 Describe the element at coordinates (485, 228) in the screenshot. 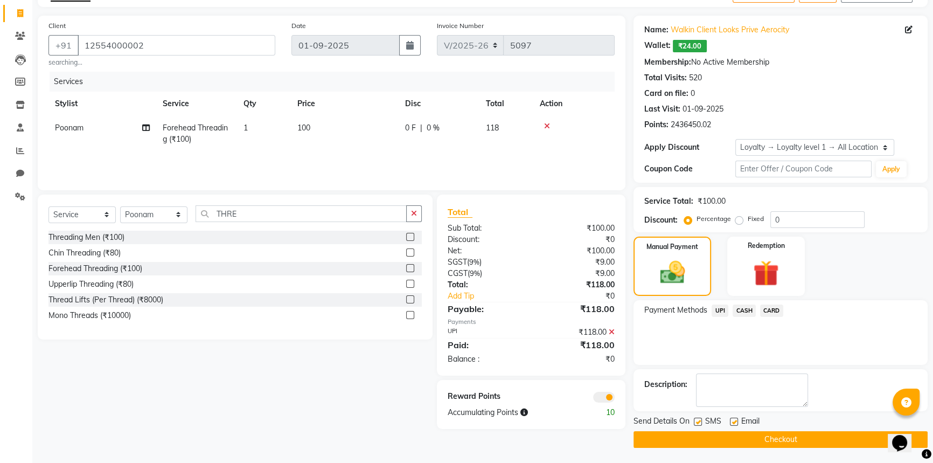

I see `div: Sub Total:` at that location.